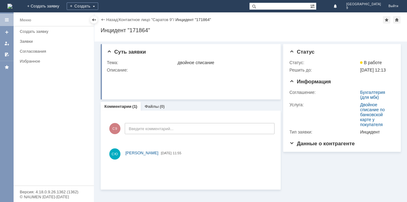  What do you see at coordinates (52, 61) in the screenshot?
I see `div: Избранное` at bounding box center [52, 61].